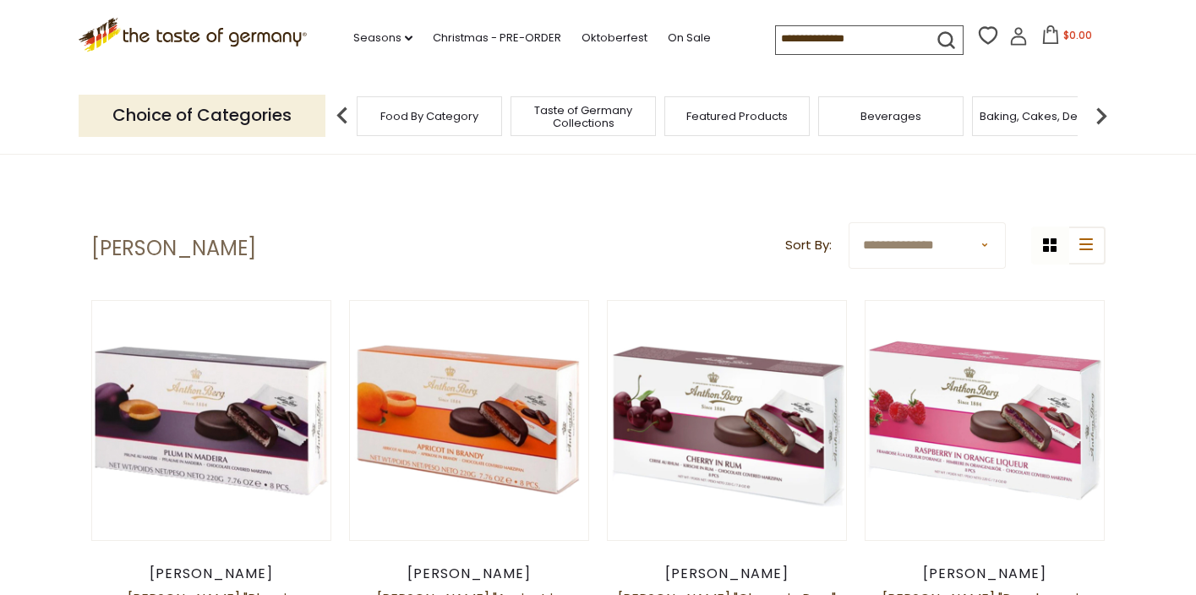 The image size is (1196, 595). What do you see at coordinates (202, 115) in the screenshot?
I see `p: Choice of Categories` at bounding box center [202, 115].